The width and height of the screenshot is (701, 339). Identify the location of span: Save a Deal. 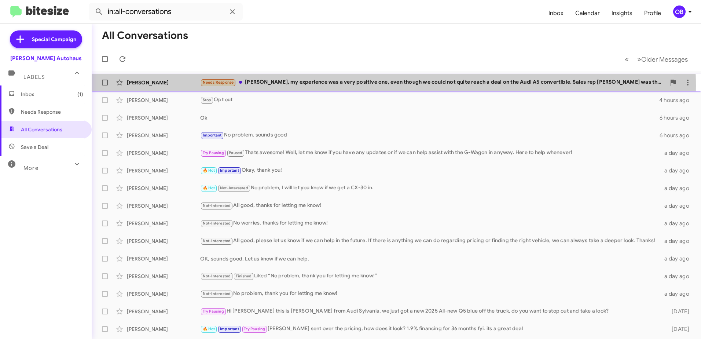
(34, 147).